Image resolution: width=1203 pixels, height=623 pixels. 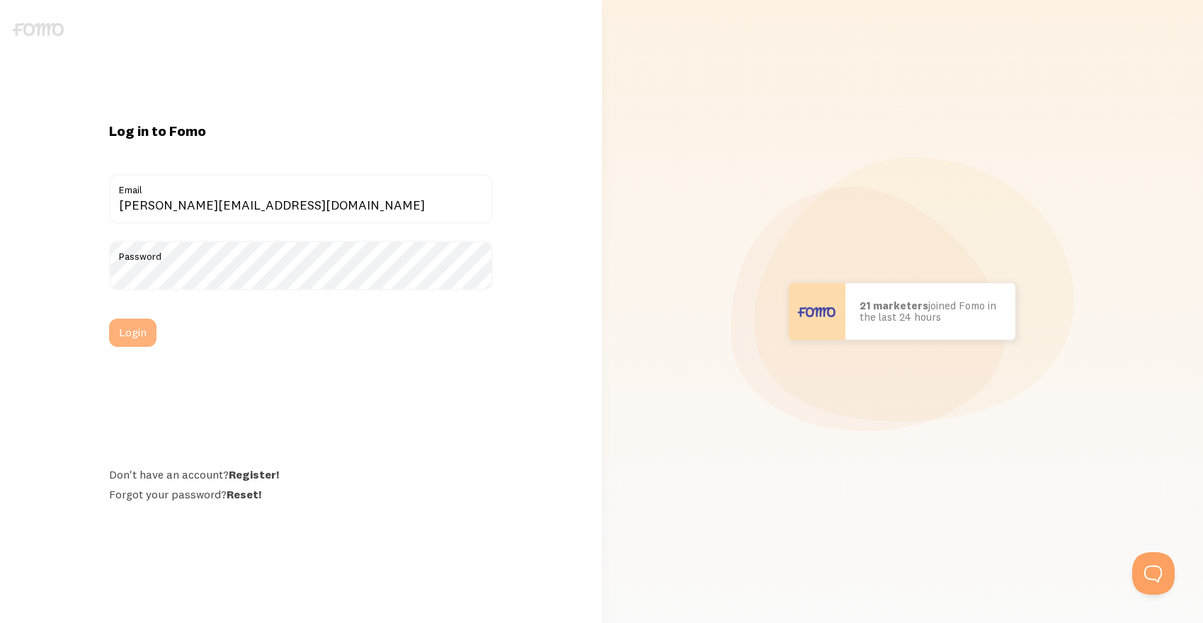 What do you see at coordinates (244, 494) in the screenshot?
I see `a: Reset!` at bounding box center [244, 494].